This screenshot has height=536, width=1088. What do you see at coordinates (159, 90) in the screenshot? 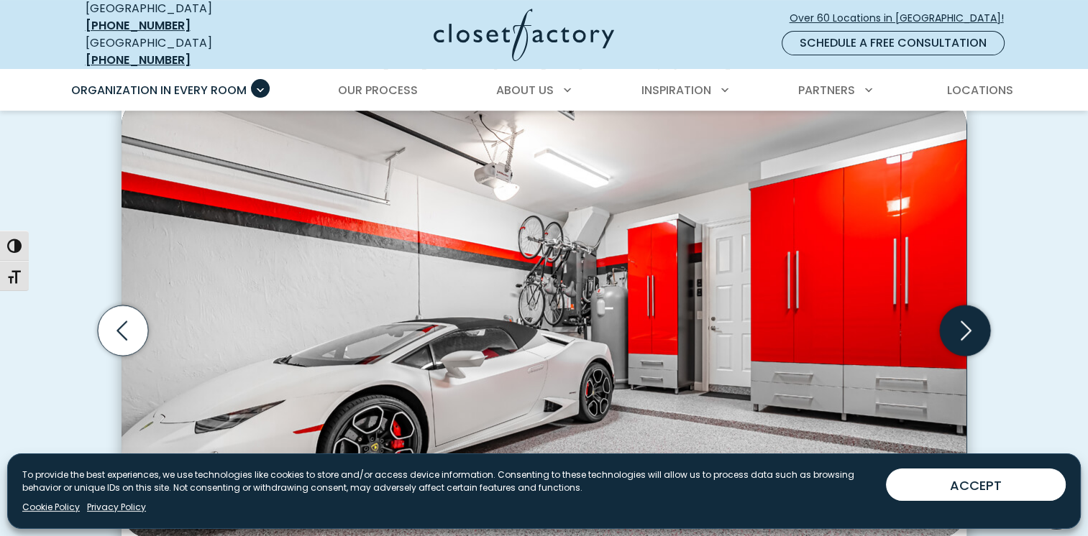
I see `span: Organization in Every Room` at bounding box center [159, 90].